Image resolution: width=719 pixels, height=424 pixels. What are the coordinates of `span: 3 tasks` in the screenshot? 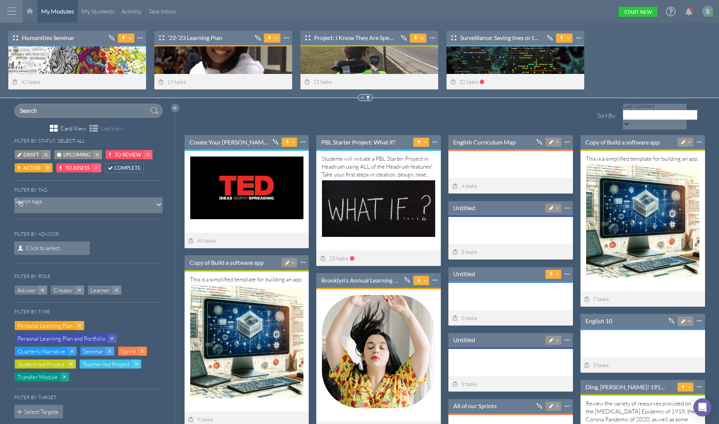 It's located at (597, 365).